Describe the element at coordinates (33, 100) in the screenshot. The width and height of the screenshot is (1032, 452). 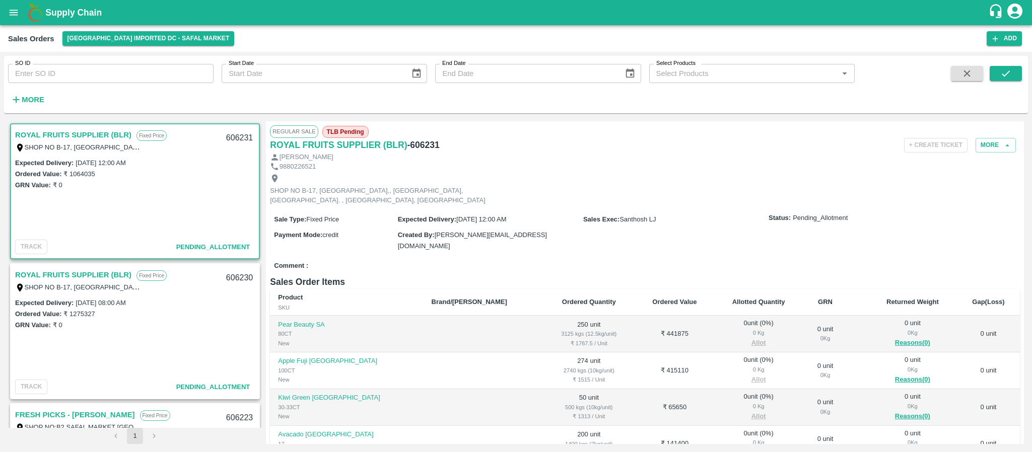
I see `strong: More` at that location.